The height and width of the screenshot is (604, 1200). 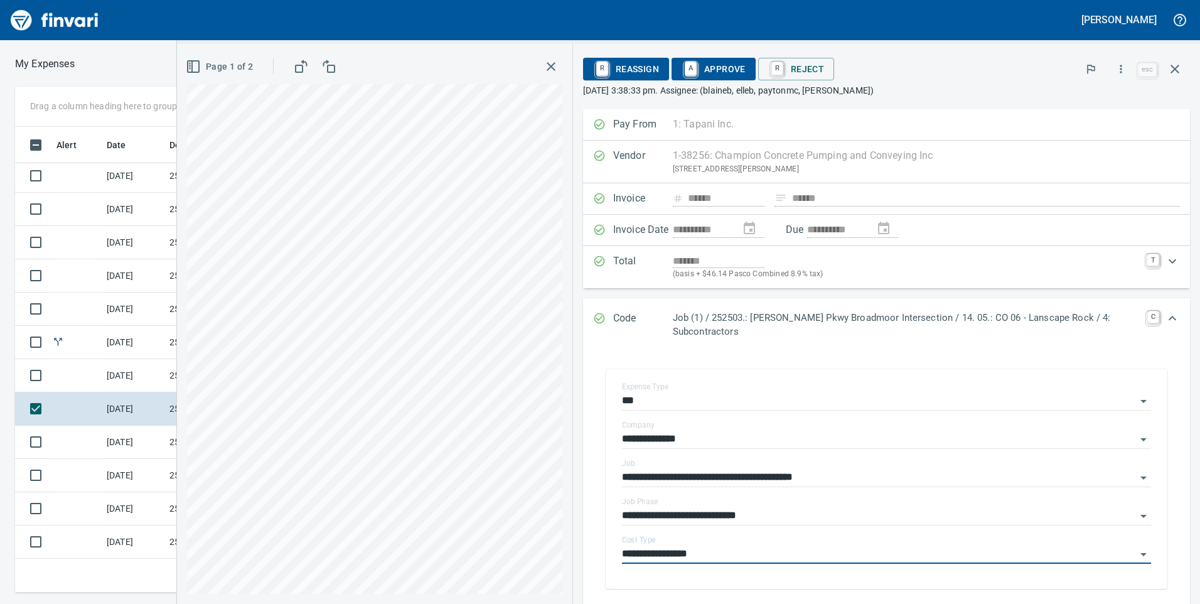 What do you see at coordinates (220, 67) in the screenshot?
I see `button: Page 1 of 2` at bounding box center [220, 67].